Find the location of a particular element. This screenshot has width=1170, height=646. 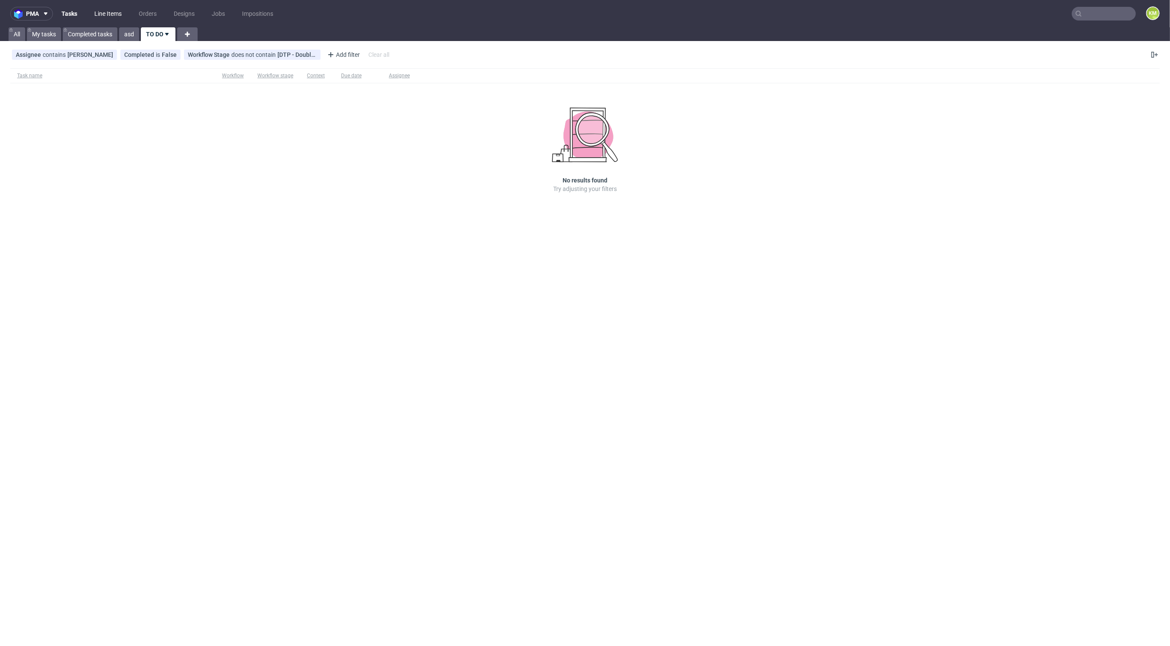

span: Completed is located at coordinates (140, 55).